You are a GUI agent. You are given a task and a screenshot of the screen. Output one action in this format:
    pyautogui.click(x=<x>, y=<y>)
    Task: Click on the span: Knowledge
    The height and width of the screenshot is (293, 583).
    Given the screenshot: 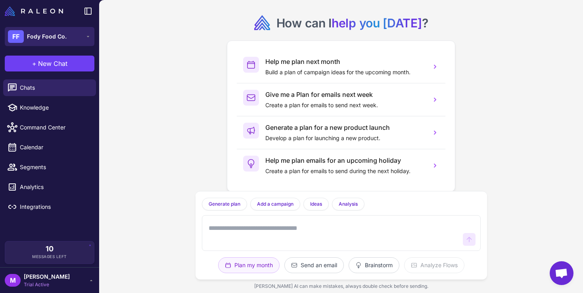 What is the action you would take?
    pyautogui.click(x=55, y=107)
    